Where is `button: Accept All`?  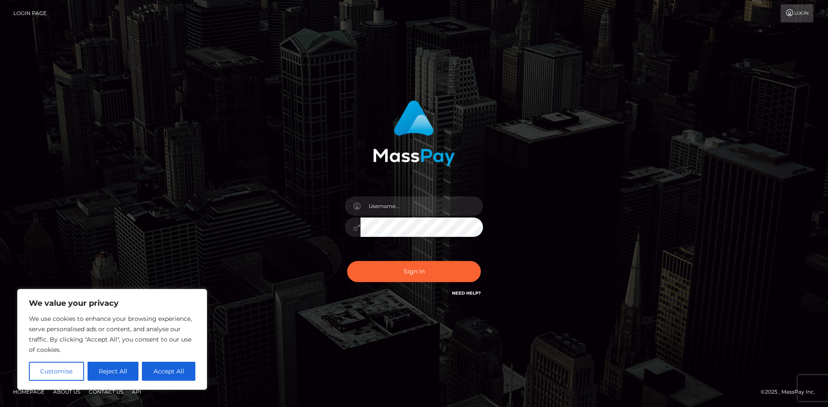 button: Accept All is located at coordinates (169, 372).